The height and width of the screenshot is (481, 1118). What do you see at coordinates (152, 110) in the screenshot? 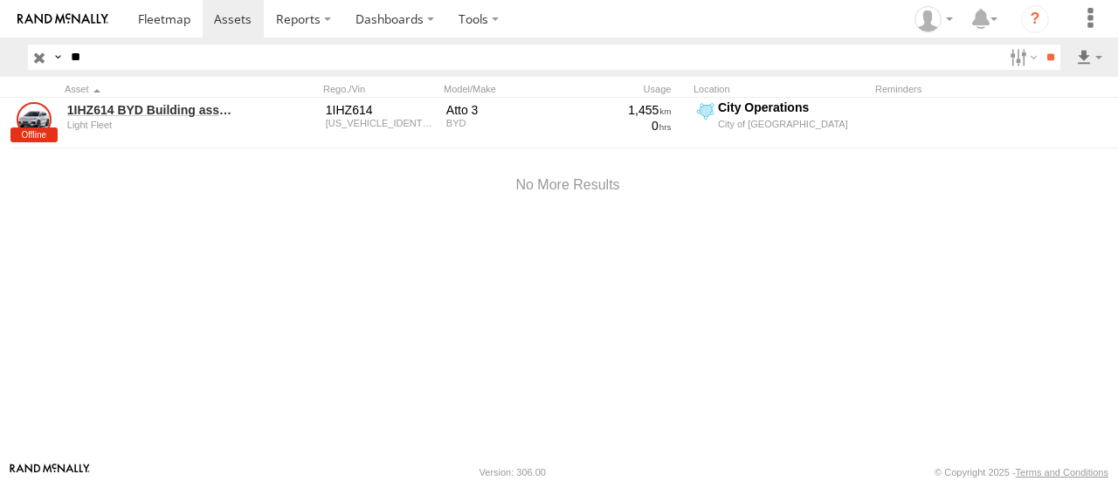
I see `a: 1IHZ614 BYD Building assets Manager` at bounding box center [152, 110].